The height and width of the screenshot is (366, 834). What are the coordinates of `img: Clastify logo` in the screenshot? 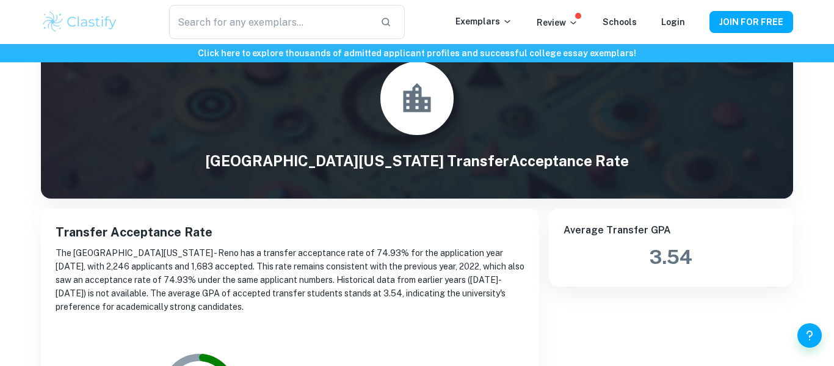 It's located at (79, 22).